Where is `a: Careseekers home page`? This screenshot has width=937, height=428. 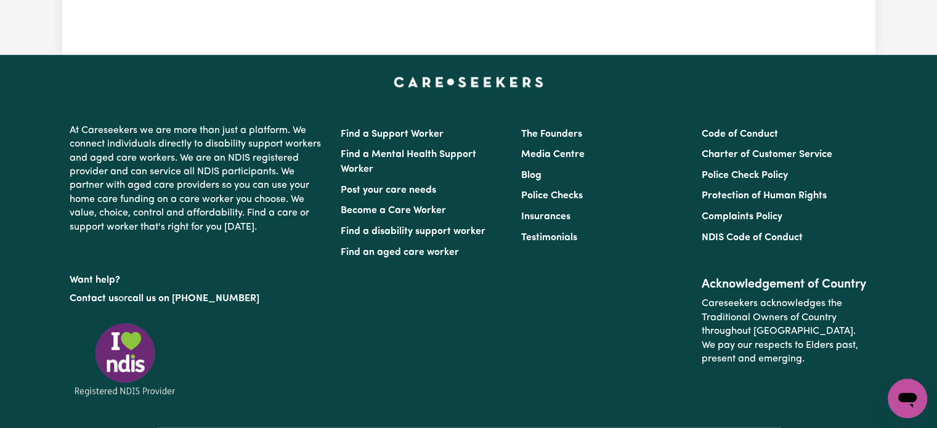
a: Careseekers home page is located at coordinates (468, 82).